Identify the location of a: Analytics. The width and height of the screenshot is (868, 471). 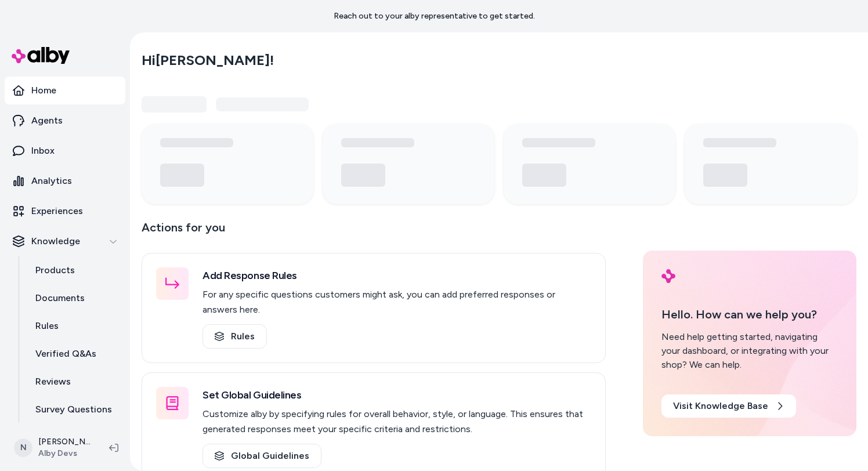
(65, 181).